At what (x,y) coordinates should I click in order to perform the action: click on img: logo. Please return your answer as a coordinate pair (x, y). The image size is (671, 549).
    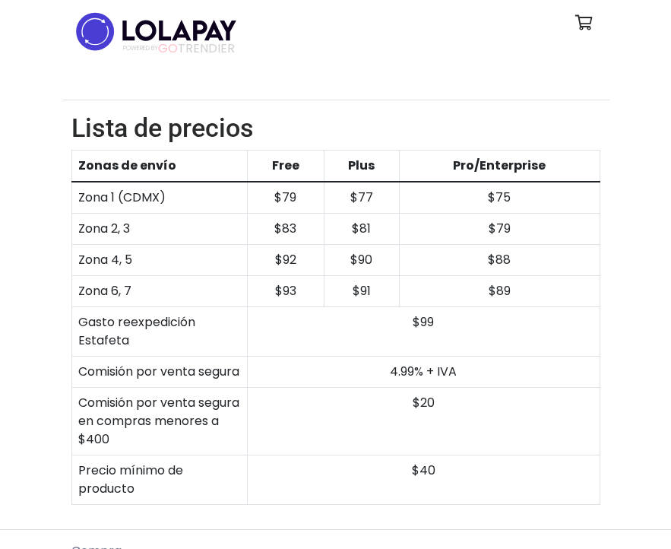
    Looking at the image, I should click on (156, 31).